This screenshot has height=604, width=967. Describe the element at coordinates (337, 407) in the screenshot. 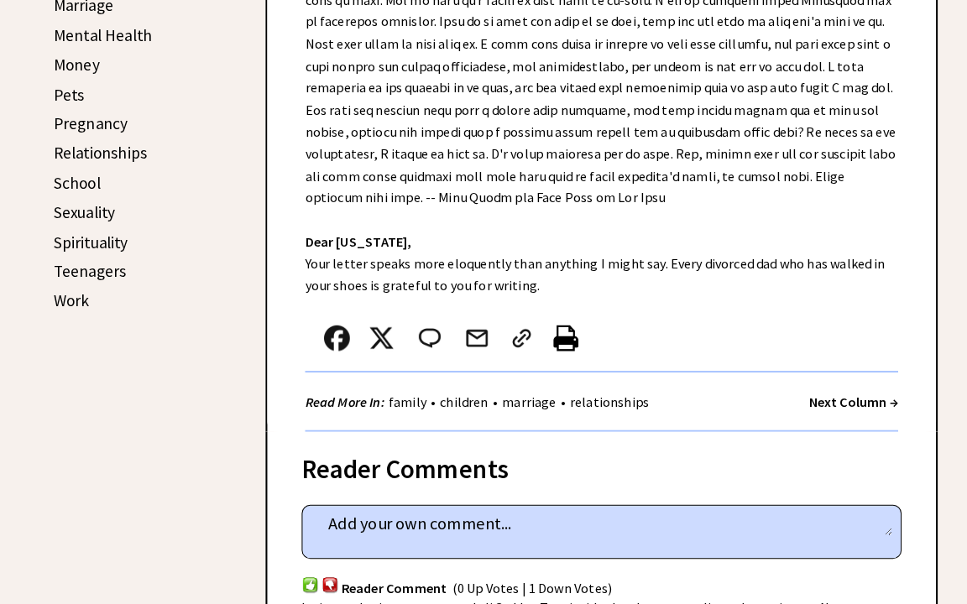

I see `strong: Read More In:` at that location.